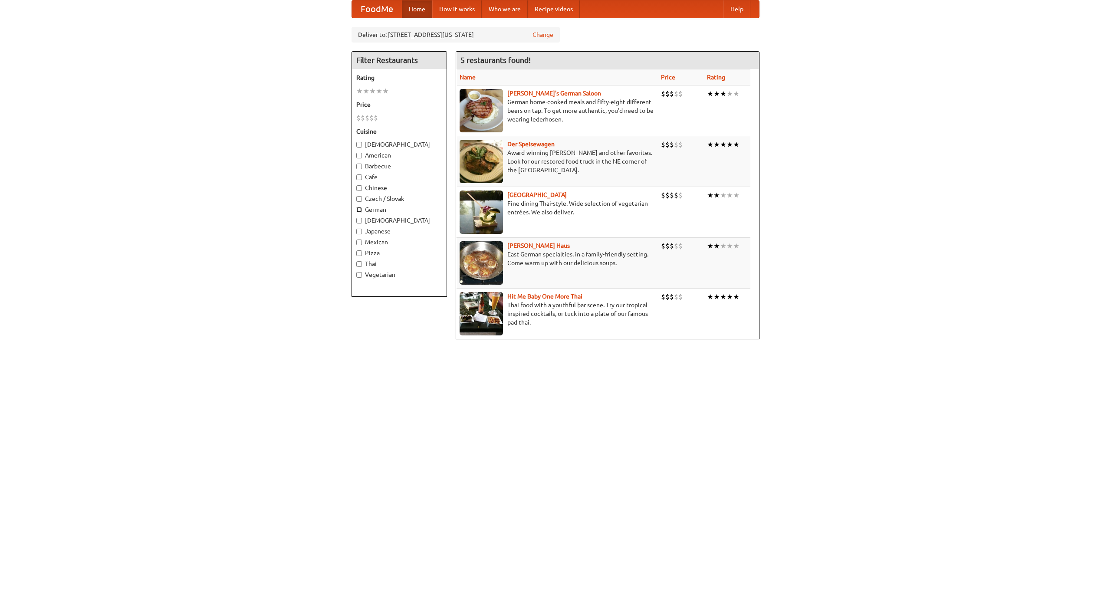  I want to click on label: Mexican, so click(399, 242).